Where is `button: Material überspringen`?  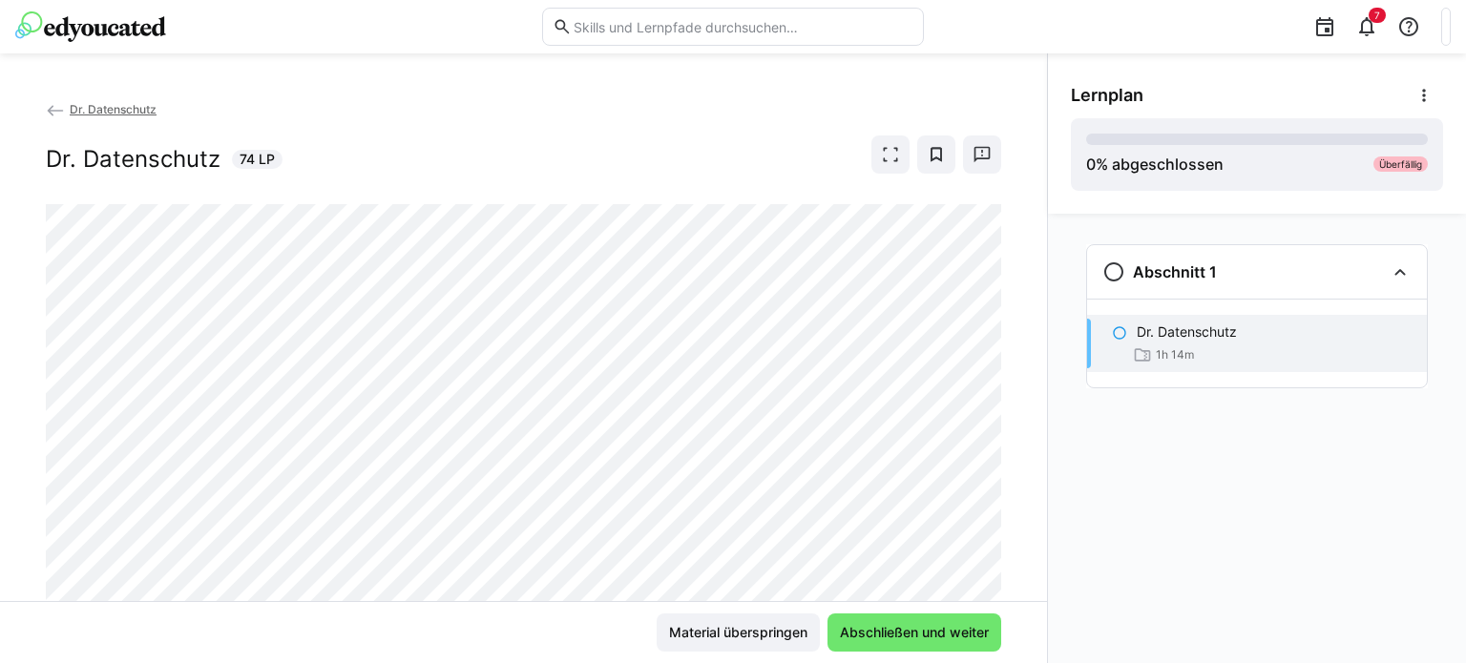 button: Material überspringen is located at coordinates (738, 633).